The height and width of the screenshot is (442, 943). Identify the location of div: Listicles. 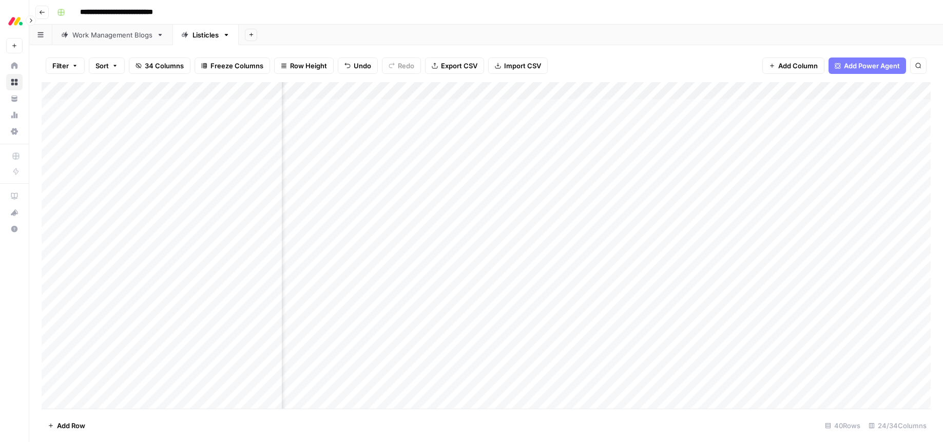
(205, 35).